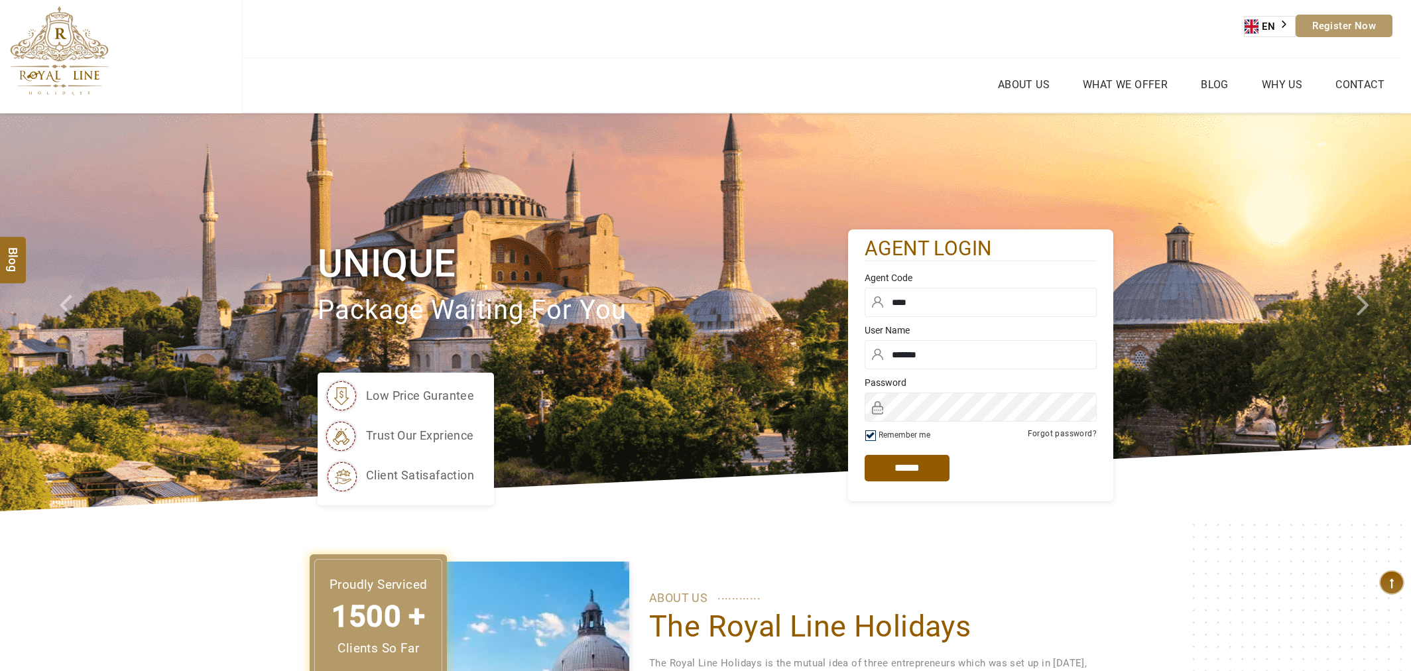 Image resolution: width=1411 pixels, height=671 pixels. Describe the element at coordinates (1344, 26) in the screenshot. I see `a: Register Now` at that location.